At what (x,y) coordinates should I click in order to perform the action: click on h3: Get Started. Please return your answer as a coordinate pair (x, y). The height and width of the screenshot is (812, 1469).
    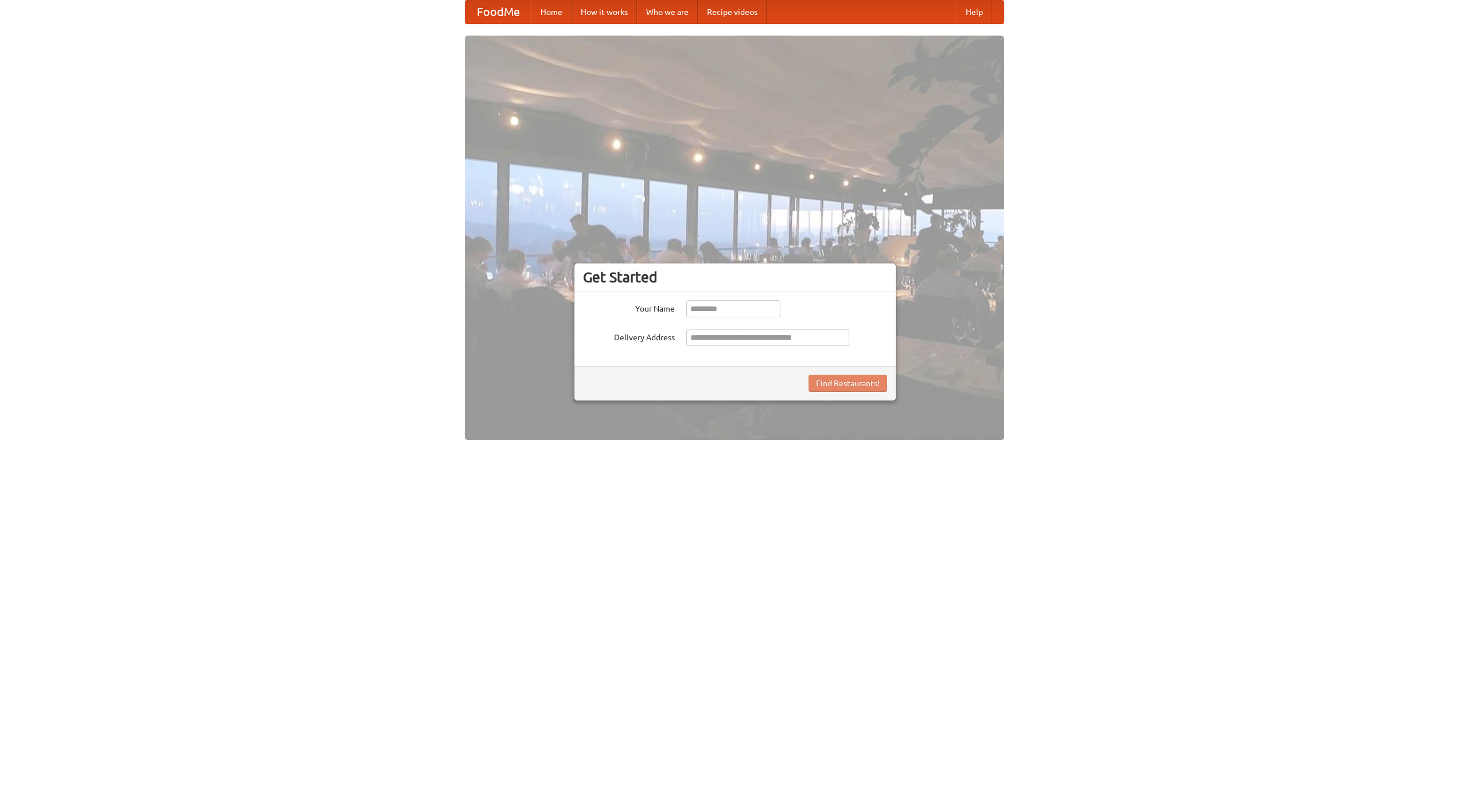
    Looking at the image, I should click on (735, 277).